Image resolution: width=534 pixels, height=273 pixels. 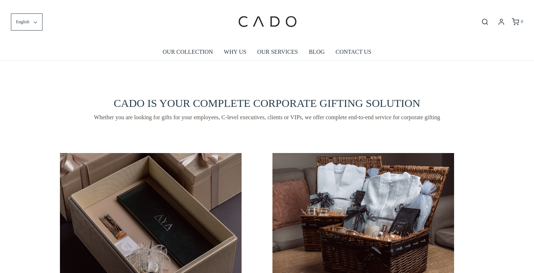 I want to click on span: English, so click(x=23, y=22).